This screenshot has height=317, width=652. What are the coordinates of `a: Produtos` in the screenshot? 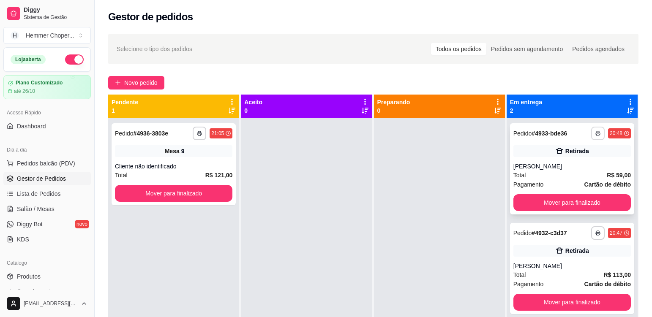 It's located at (47, 277).